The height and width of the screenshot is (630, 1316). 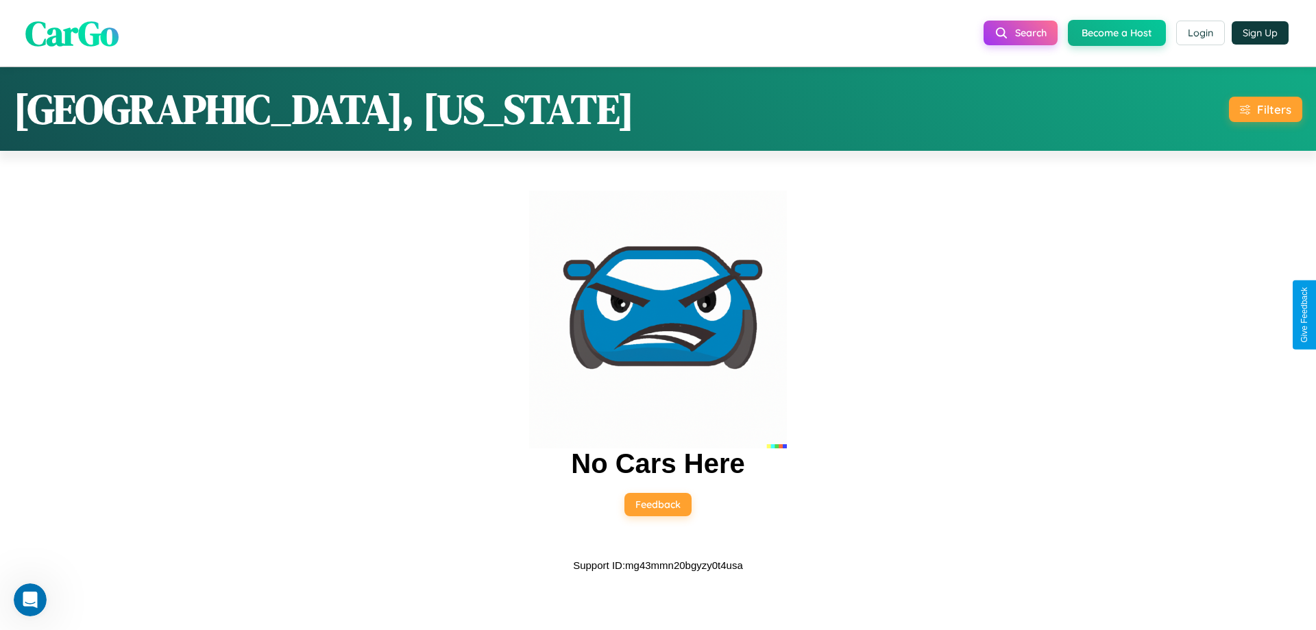 I want to click on button: Filters, so click(x=1266, y=109).